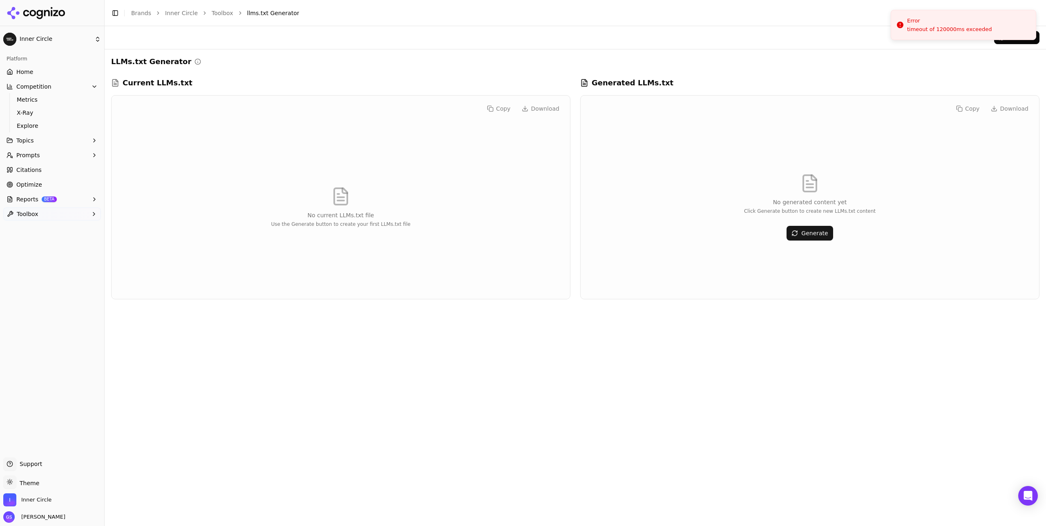 This screenshot has height=526, width=1046. I want to click on button: Topics, so click(52, 141).